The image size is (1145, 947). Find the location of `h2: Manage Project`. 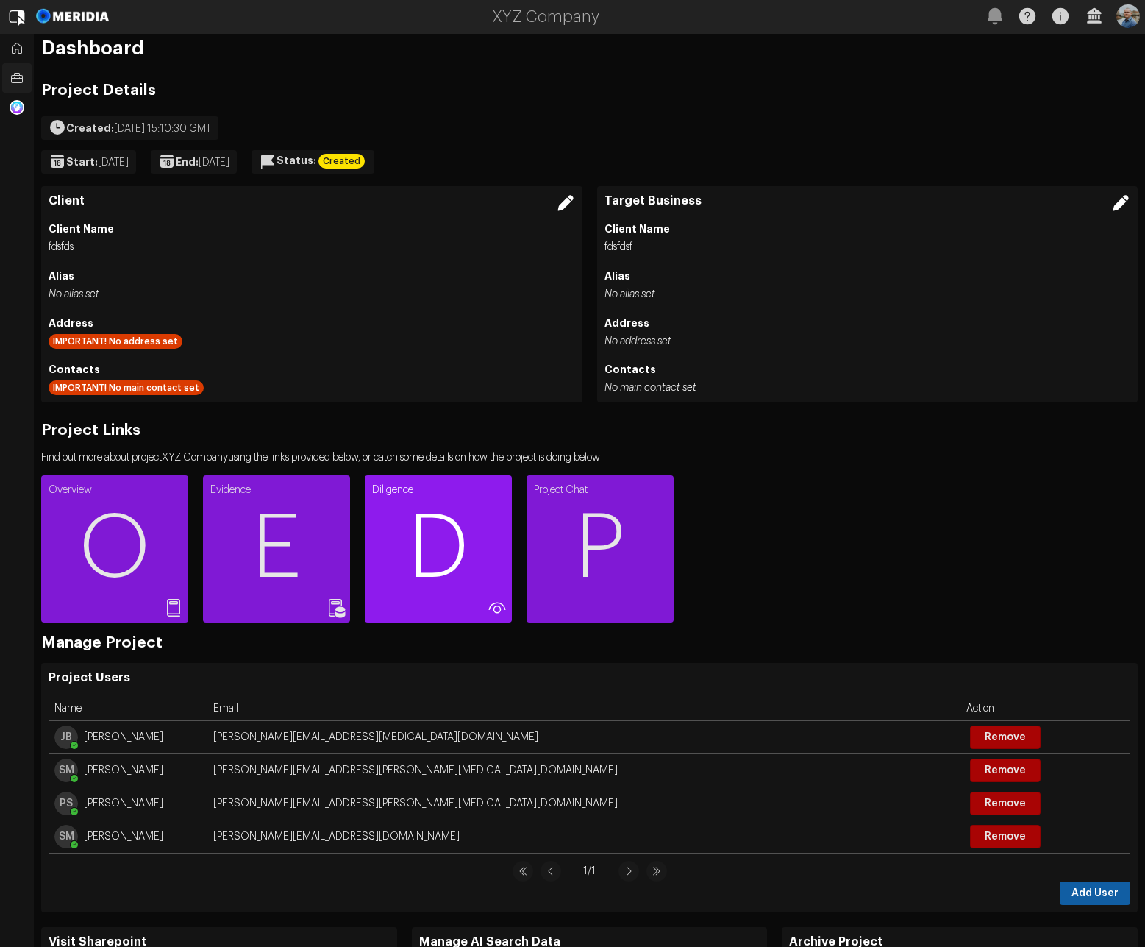

h2: Manage Project is located at coordinates (102, 643).